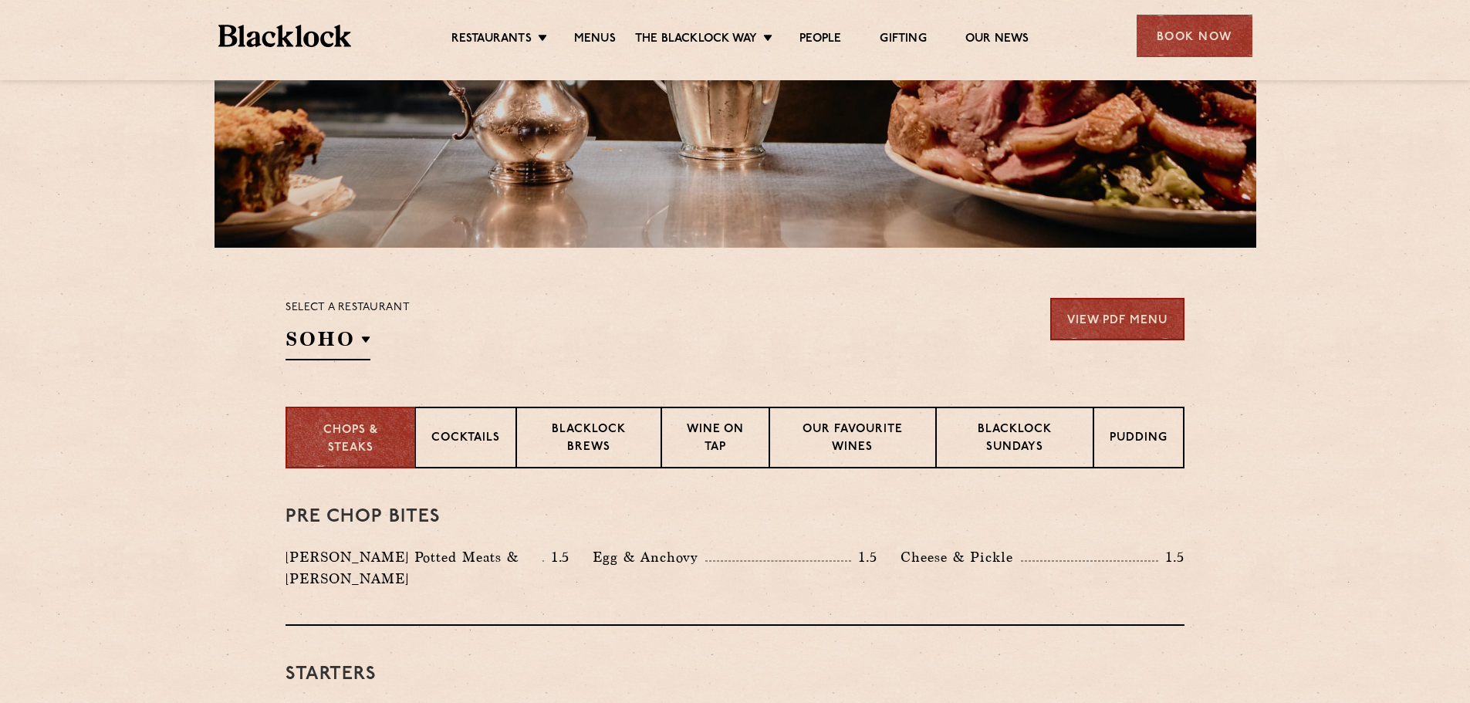 This screenshot has width=1470, height=703. I want to click on p: Cocktails, so click(465, 439).